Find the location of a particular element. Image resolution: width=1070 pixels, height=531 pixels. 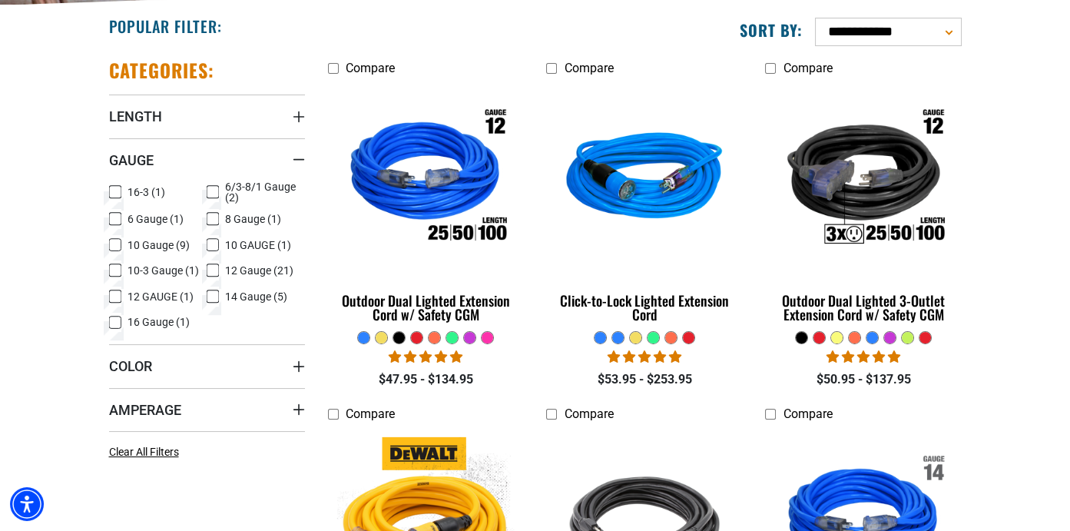

span: Length is located at coordinates (135, 116).